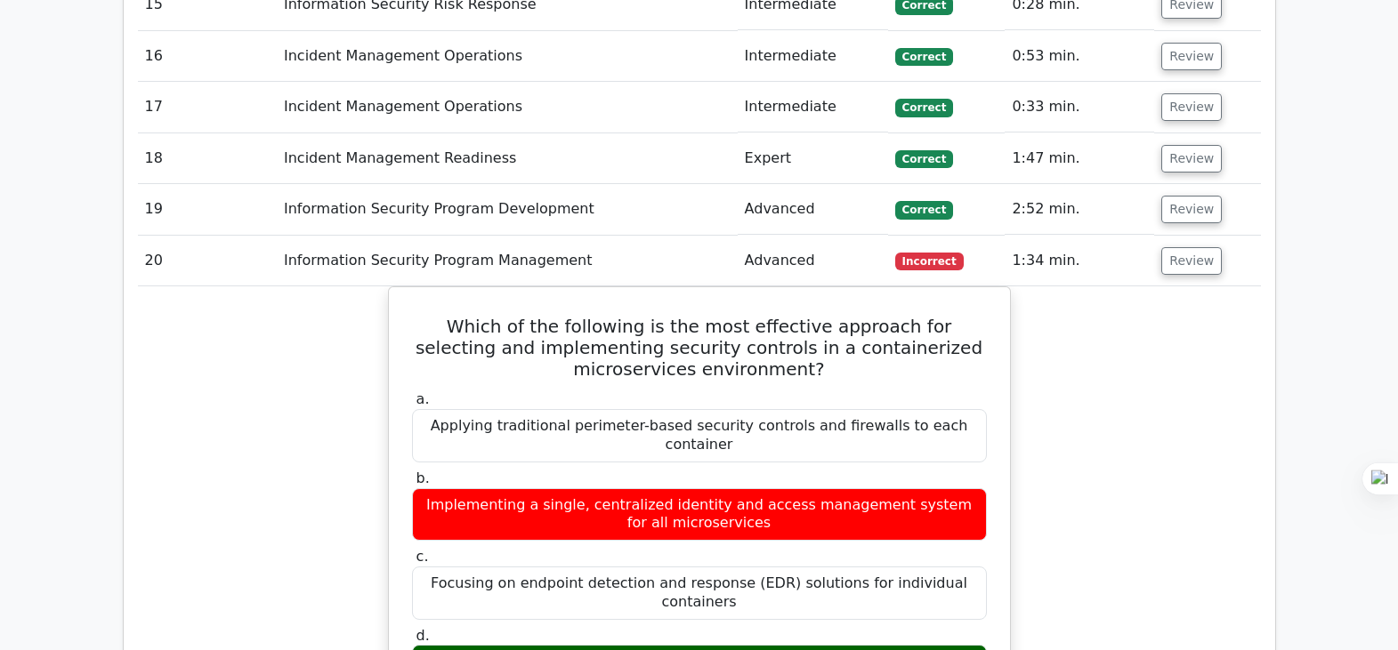  Describe the element at coordinates (812, 158) in the screenshot. I see `td: Expert` at that location.